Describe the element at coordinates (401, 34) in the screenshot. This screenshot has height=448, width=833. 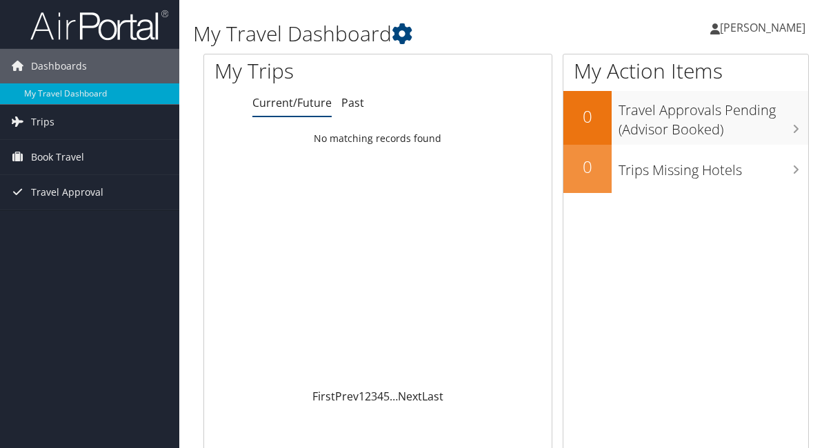
I see `h1: My Travel Dashboard` at that location.